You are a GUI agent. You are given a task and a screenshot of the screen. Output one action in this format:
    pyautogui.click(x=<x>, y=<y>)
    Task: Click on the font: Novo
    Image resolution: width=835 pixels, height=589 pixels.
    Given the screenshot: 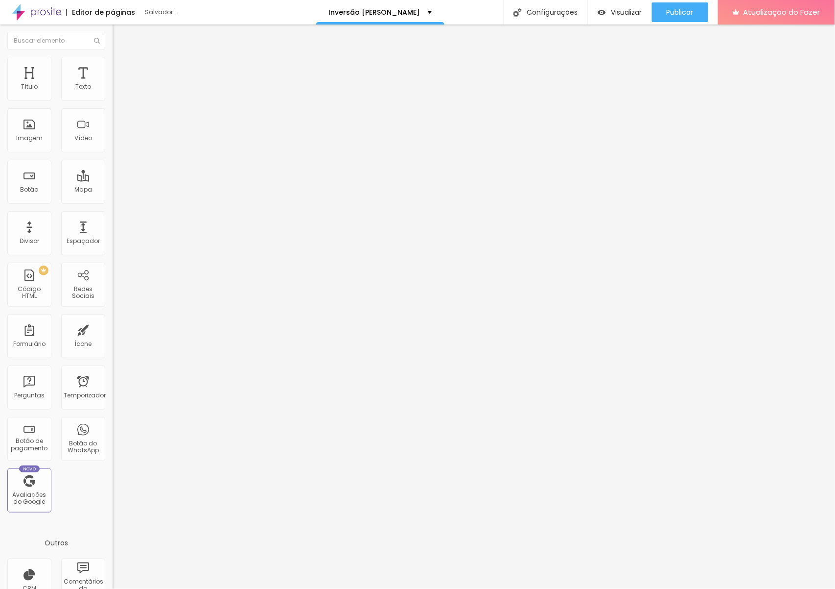 What is the action you would take?
    pyautogui.click(x=29, y=469)
    